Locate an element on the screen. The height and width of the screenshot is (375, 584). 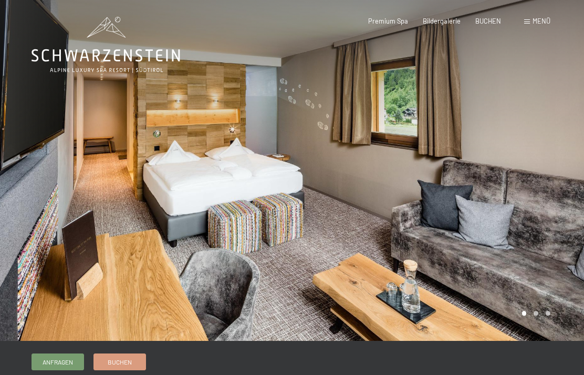
span: Bildergalerie is located at coordinates (441, 21).